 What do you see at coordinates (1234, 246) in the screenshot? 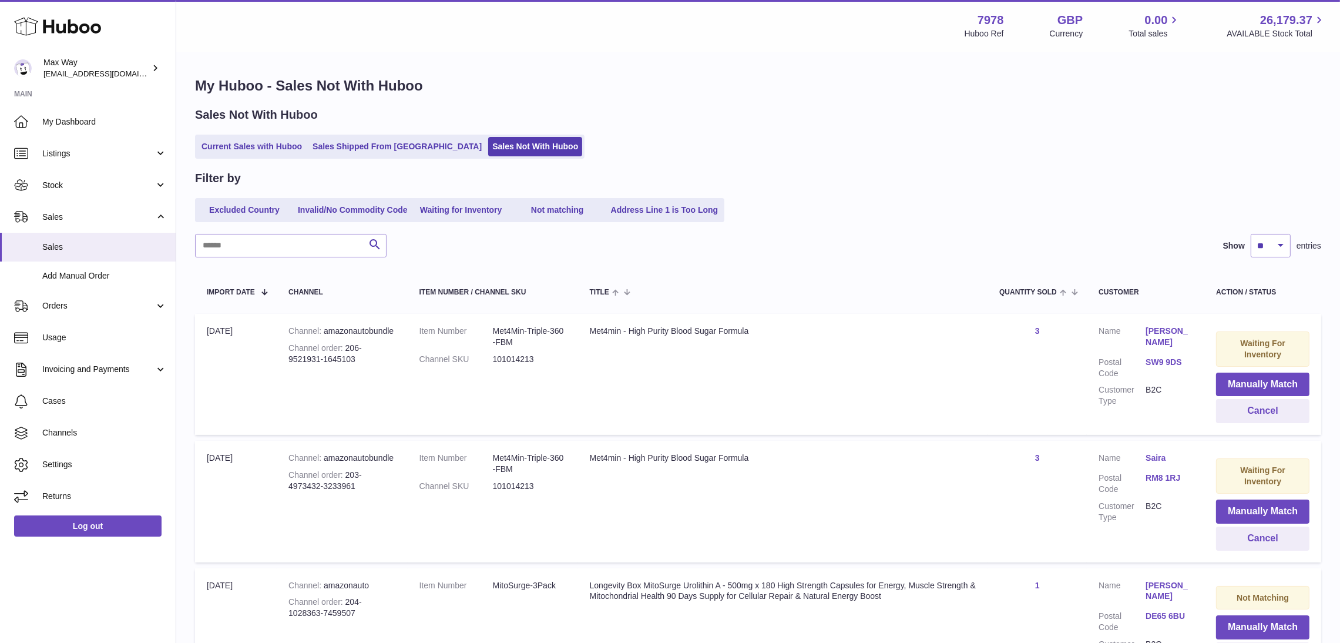
I see `label: Show` at bounding box center [1234, 246].